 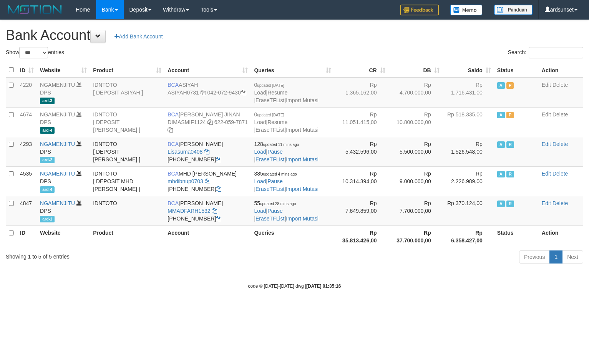 What do you see at coordinates (280, 174) in the screenshot?
I see `span: updated 4 mins ago` at bounding box center [280, 174].